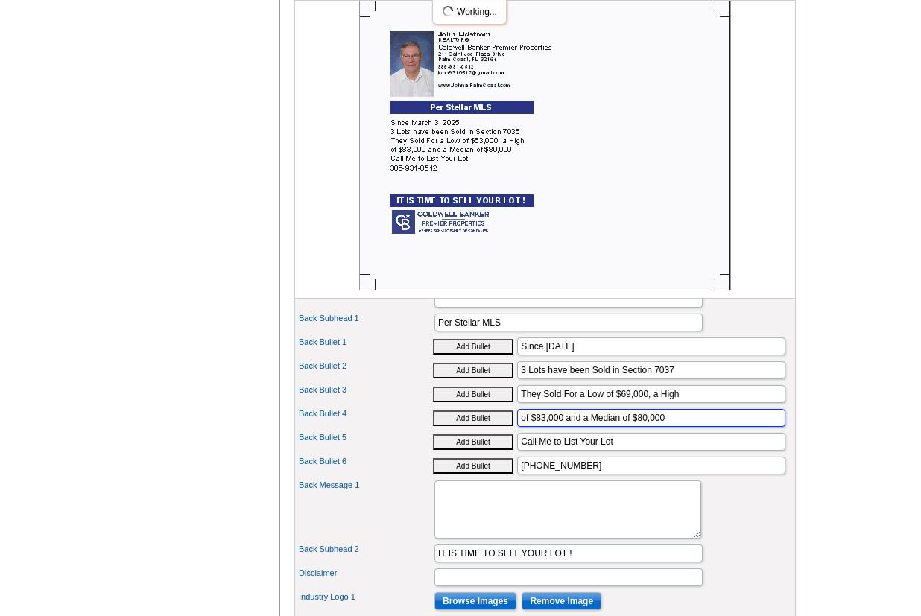 The image size is (921, 616). What do you see at coordinates (366, 342) in the screenshot?
I see `label: Back Bullet 1` at bounding box center [366, 342].